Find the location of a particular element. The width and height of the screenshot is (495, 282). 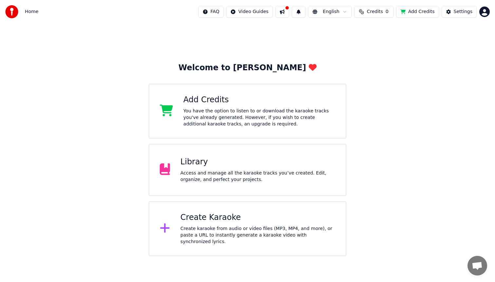

button: FAQ is located at coordinates (211, 12).